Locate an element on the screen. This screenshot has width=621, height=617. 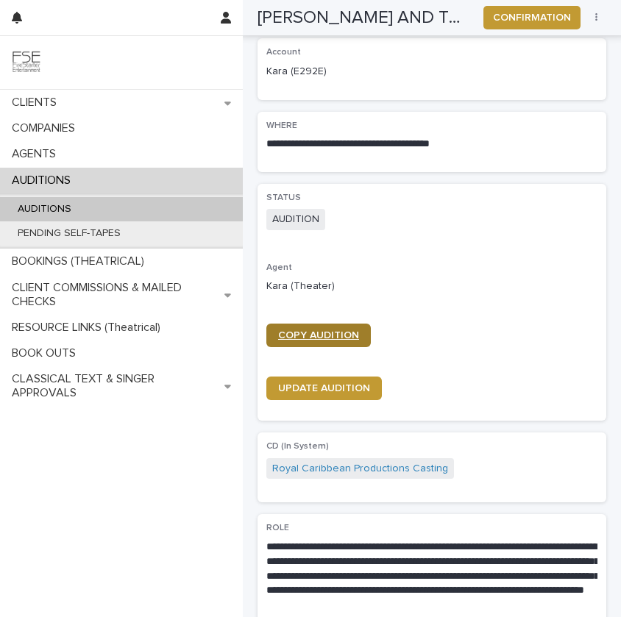
span: UPDATE AUDITION is located at coordinates (324, 389).